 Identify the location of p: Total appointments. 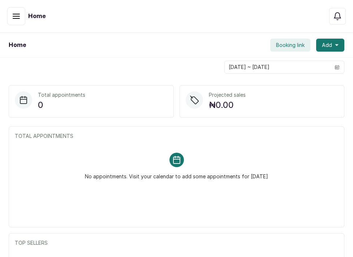
(61, 95).